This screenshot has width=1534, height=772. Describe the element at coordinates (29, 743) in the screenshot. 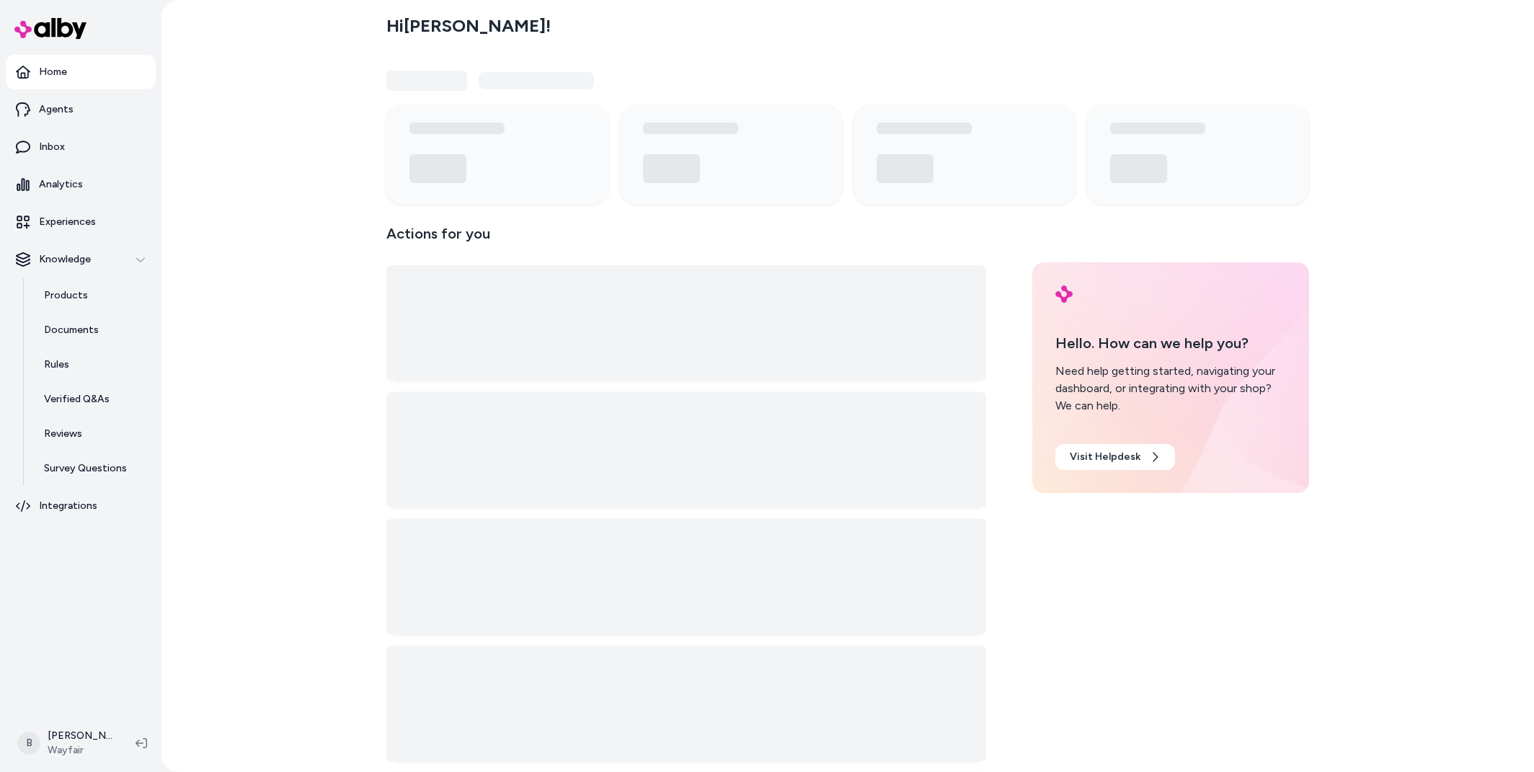

I see `span: B` at that location.